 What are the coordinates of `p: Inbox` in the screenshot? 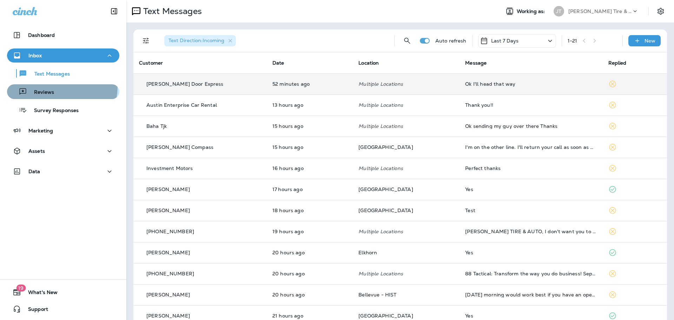 It's located at (35, 56).